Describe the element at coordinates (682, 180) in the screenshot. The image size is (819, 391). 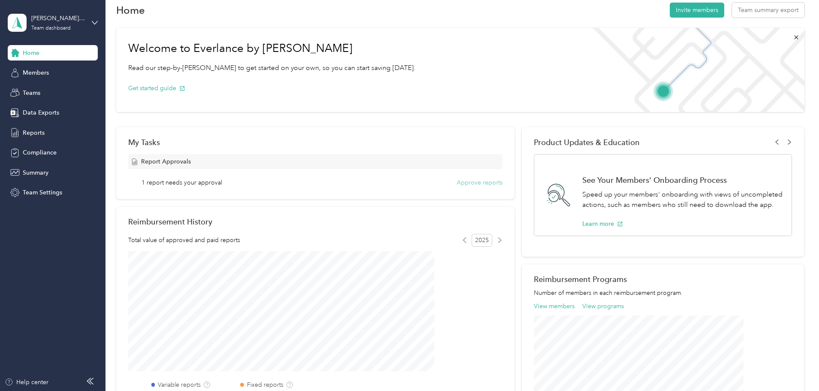
I see `h1: See Your Members' Onboarding Process` at that location.